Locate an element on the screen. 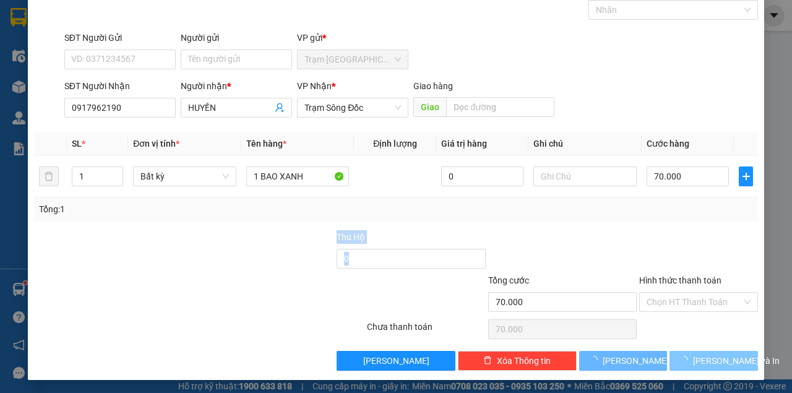  label: Hình thức thanh toán is located at coordinates (680, 280).